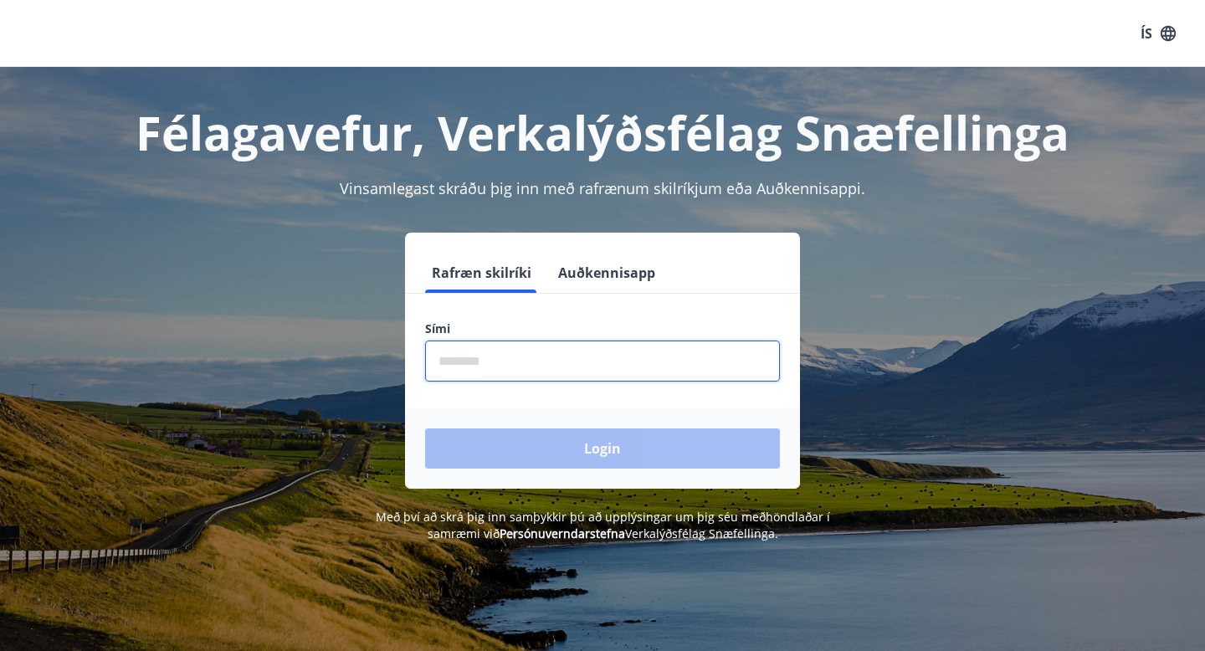  Describe the element at coordinates (602, 329) in the screenshot. I see `label: Sími` at that location.